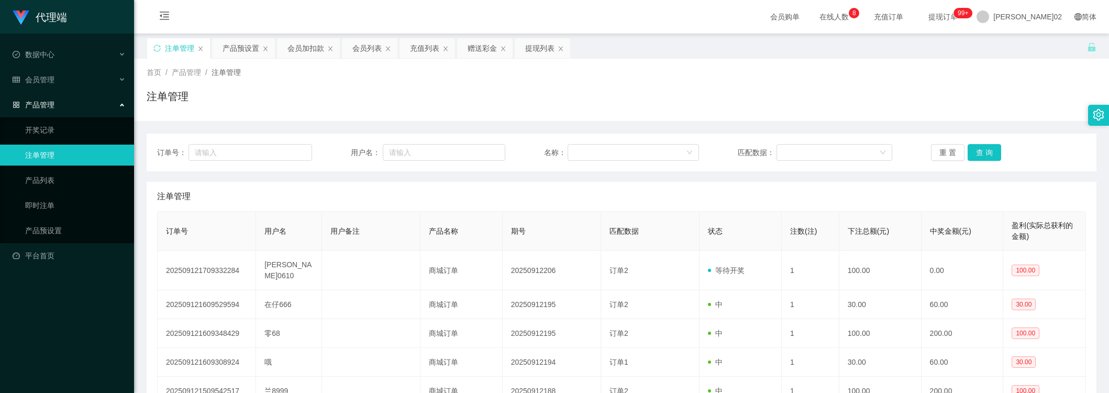 The width and height of the screenshot is (1109, 393). Describe the element at coordinates (21, 18) in the screenshot. I see `img: logo.9652507e.png` at that location.